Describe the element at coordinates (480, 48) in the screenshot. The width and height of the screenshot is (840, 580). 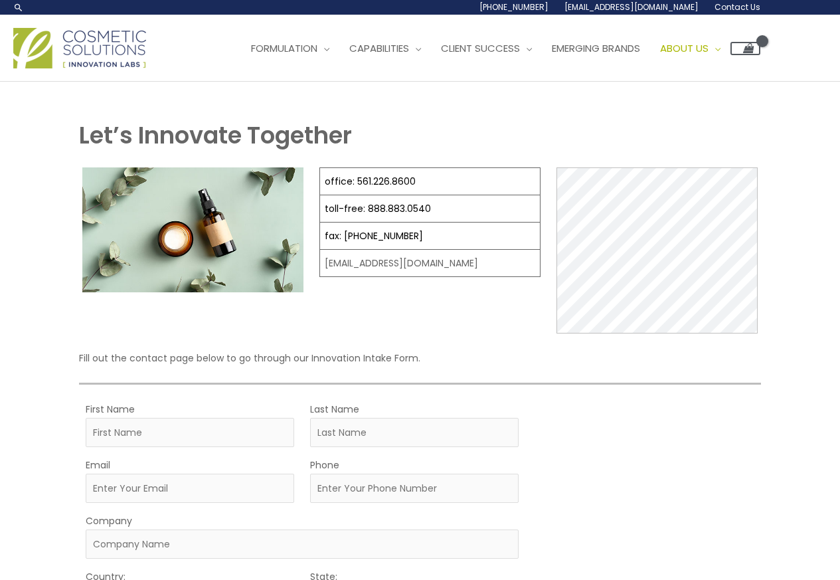
I see `span: Client Success` at that location.